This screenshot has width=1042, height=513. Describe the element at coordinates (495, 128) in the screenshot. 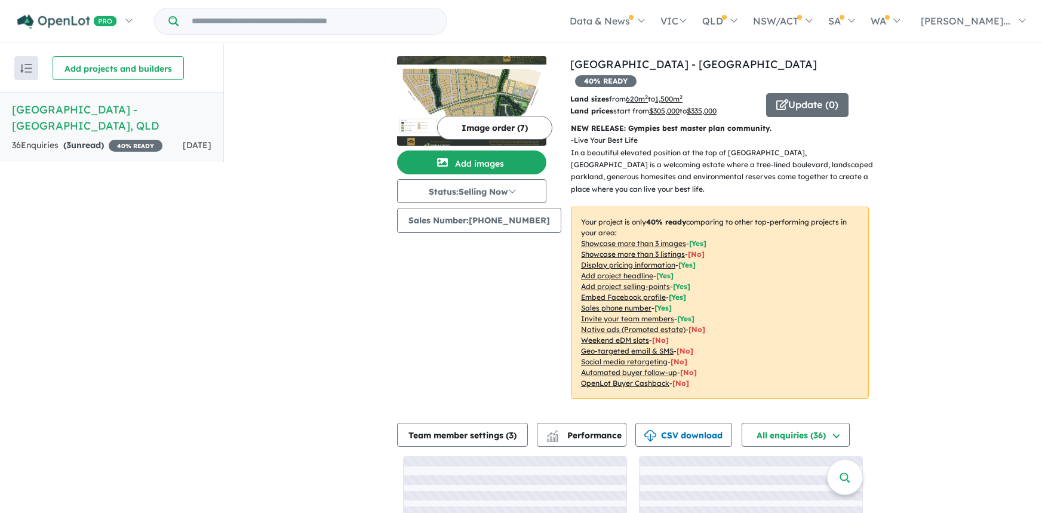

I see `button: Image order (7)` at that location.